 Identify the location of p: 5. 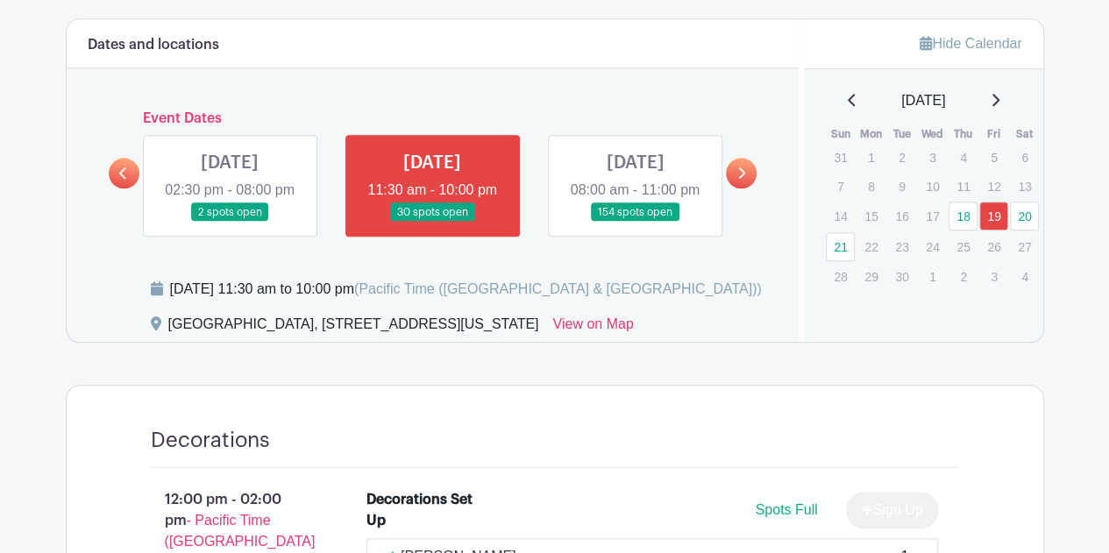
(993, 157).